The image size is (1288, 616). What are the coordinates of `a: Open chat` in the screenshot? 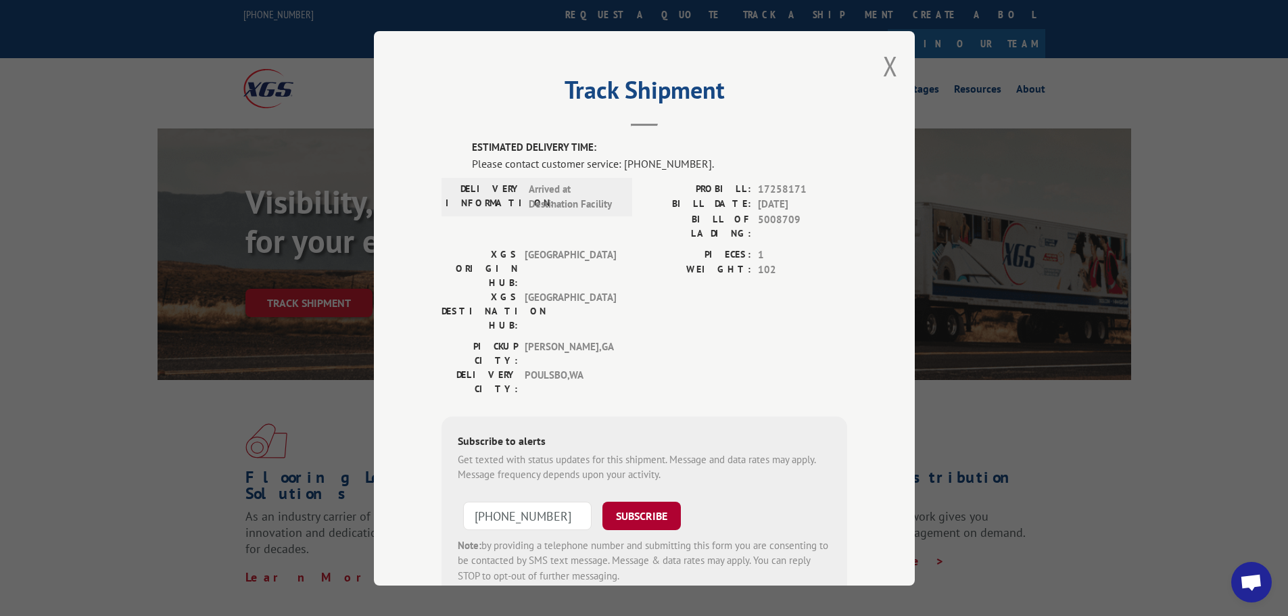 It's located at (1251, 582).